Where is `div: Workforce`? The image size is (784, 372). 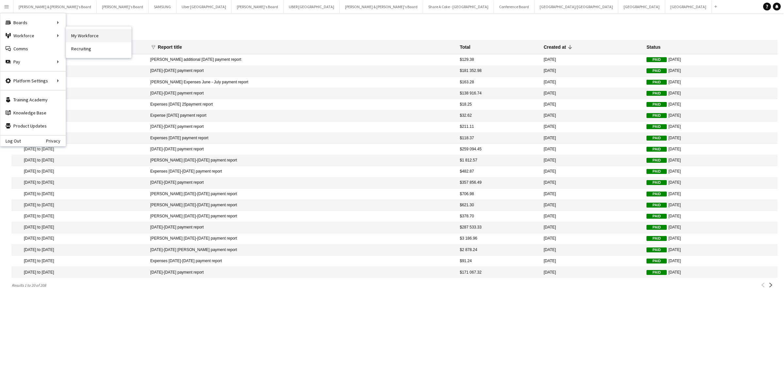 div: Workforce is located at coordinates (33, 36).